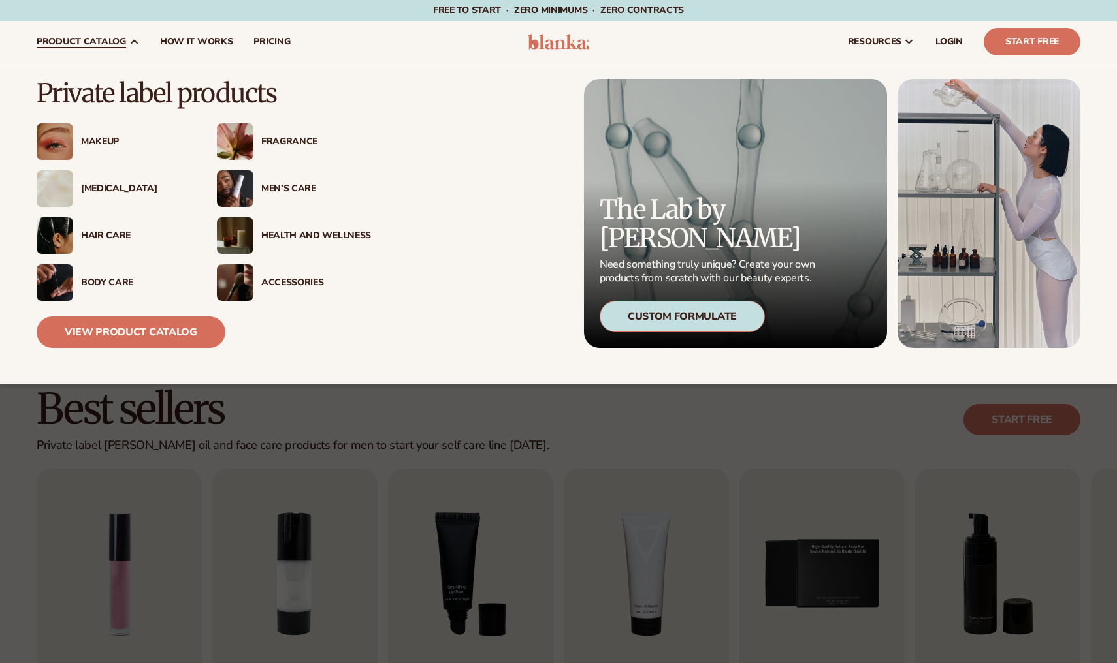  What do you see at coordinates (136, 283) in the screenshot?
I see `div: Body Care` at bounding box center [136, 283].